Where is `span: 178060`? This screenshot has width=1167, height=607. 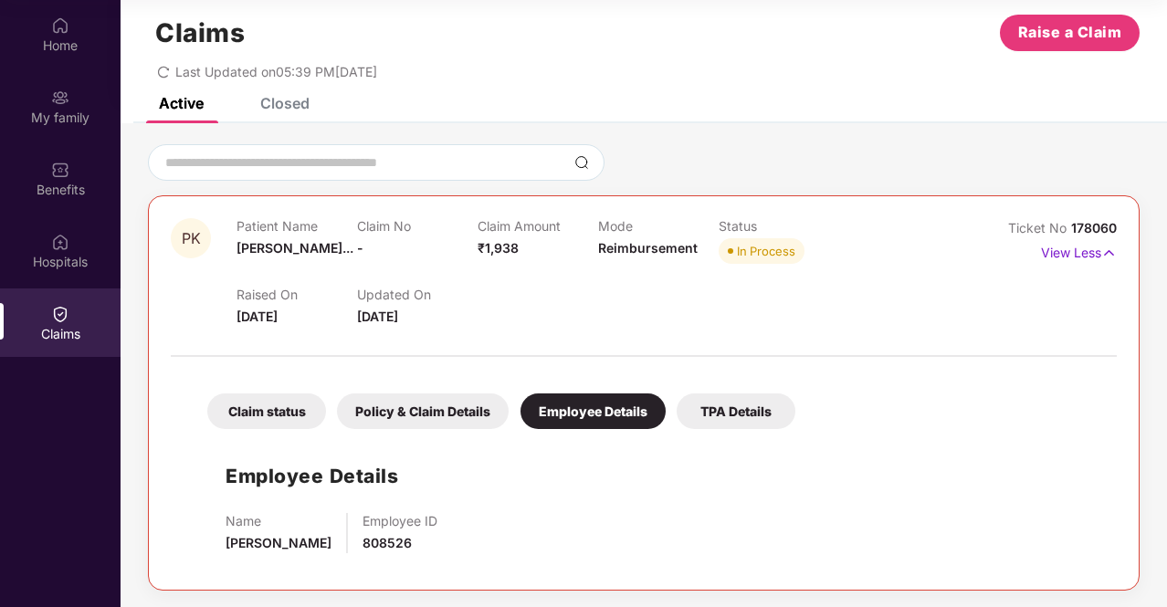 span: 178060 is located at coordinates (1094, 227).